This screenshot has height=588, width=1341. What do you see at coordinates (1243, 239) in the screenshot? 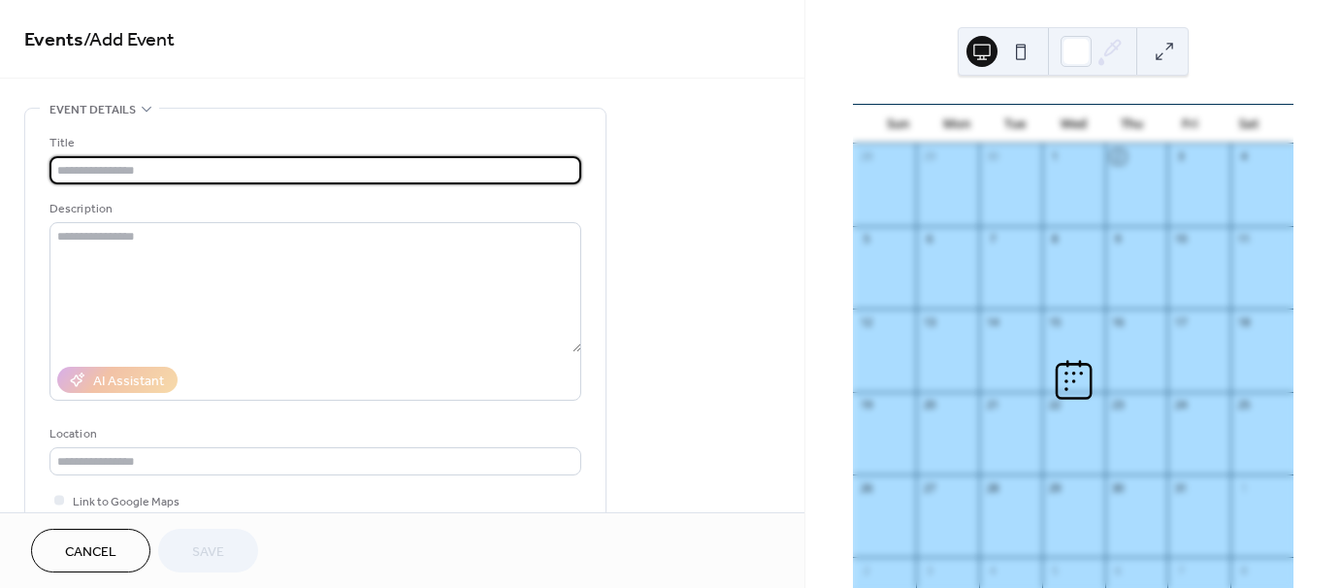
I see `div: 11` at bounding box center [1243, 239].